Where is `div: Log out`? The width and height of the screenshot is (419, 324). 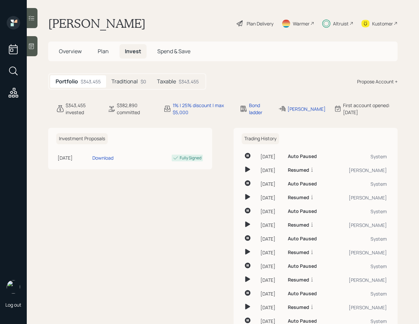 div: Log out is located at coordinates (13, 305).